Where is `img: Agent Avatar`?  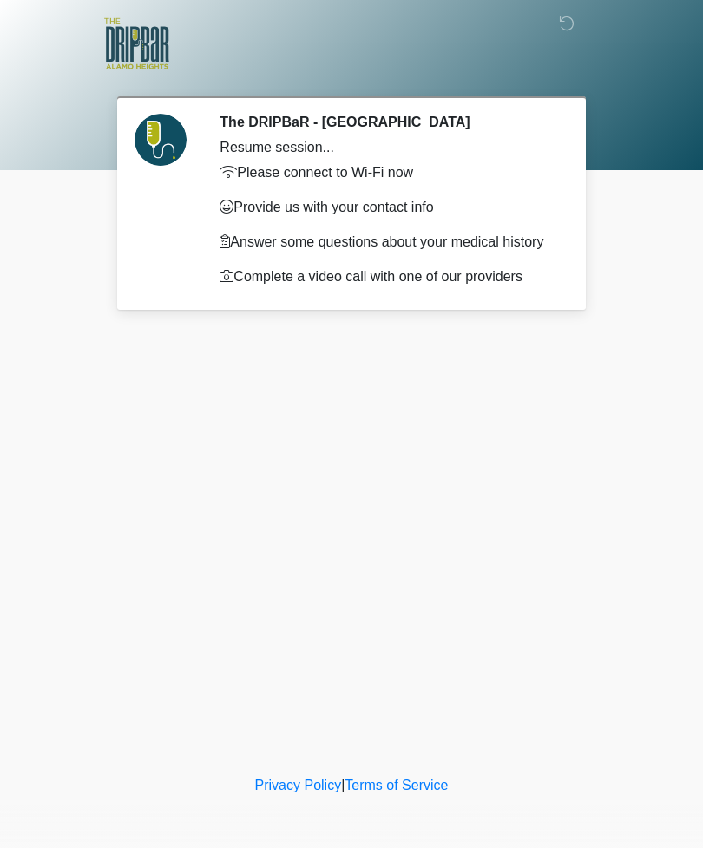 img: Agent Avatar is located at coordinates (161, 140).